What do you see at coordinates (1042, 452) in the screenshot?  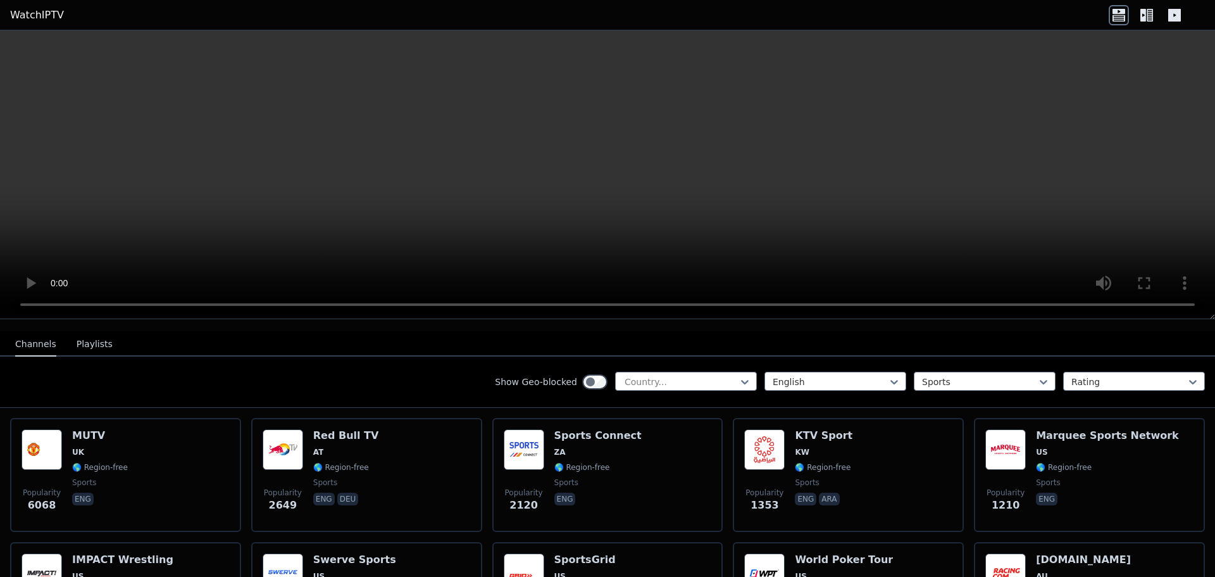 I see `span: US` at bounding box center [1042, 452].